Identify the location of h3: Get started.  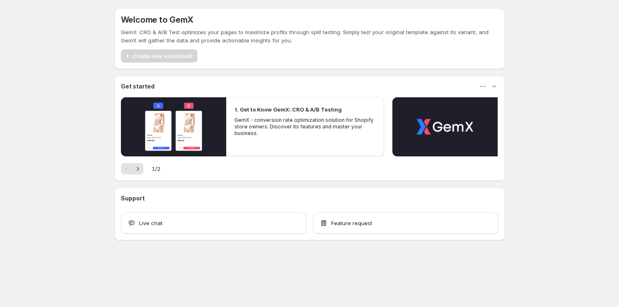
(138, 86).